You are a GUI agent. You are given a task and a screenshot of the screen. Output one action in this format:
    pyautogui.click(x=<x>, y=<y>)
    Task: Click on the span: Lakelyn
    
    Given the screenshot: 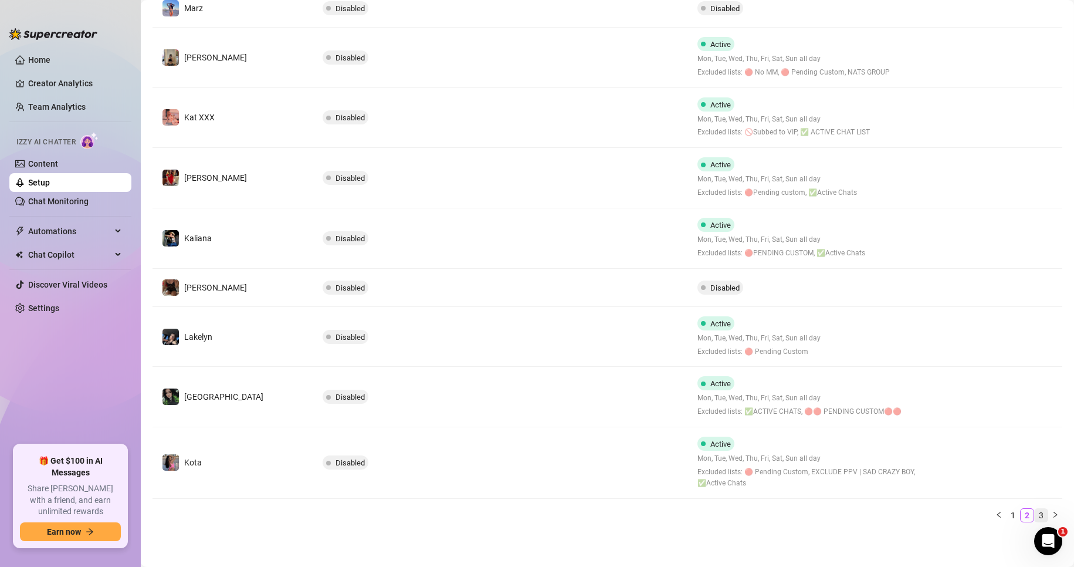 What is the action you would take?
    pyautogui.click(x=198, y=337)
    